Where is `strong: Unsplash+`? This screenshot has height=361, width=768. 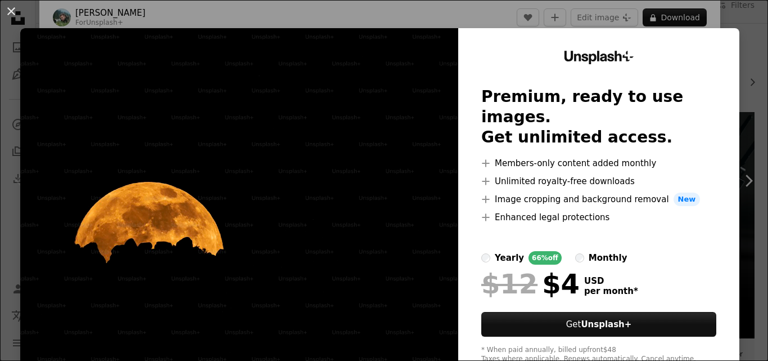
strong: Unsplash+ is located at coordinates (606, 324).